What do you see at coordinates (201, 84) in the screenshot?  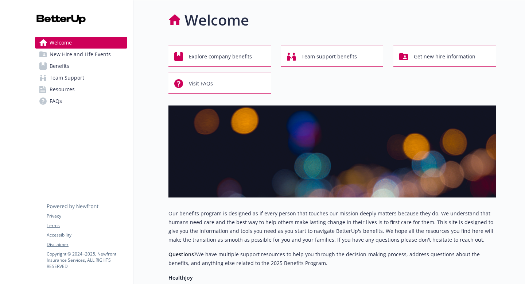 I see `span: Visit FAQs` at bounding box center [201, 84].